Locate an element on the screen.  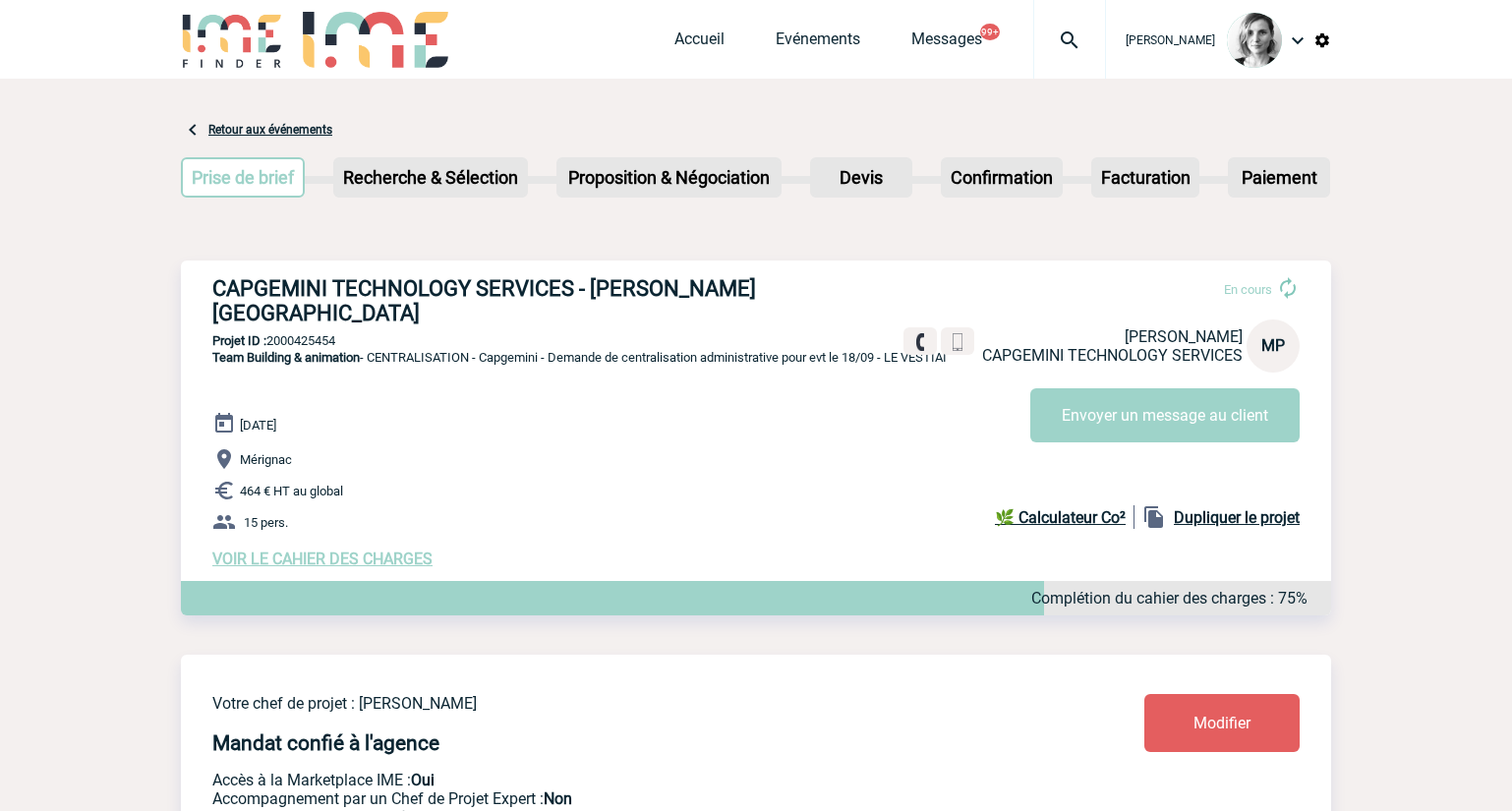
span: En cours is located at coordinates (1248, 289).